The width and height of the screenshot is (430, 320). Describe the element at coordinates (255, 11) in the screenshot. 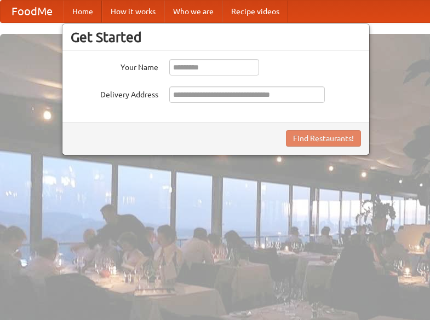

I see `a: Recipe videos` at that location.